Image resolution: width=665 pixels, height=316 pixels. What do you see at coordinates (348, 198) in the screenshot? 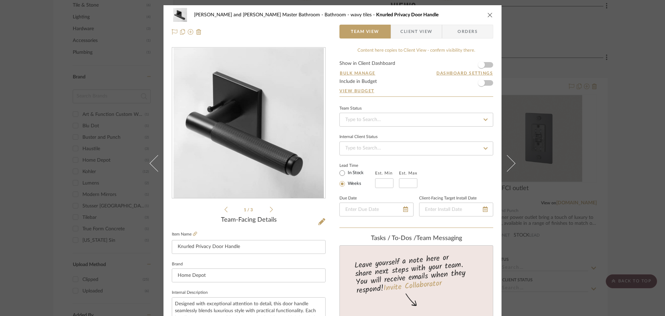
I see `label: Due Date` at bounding box center [348, 198].